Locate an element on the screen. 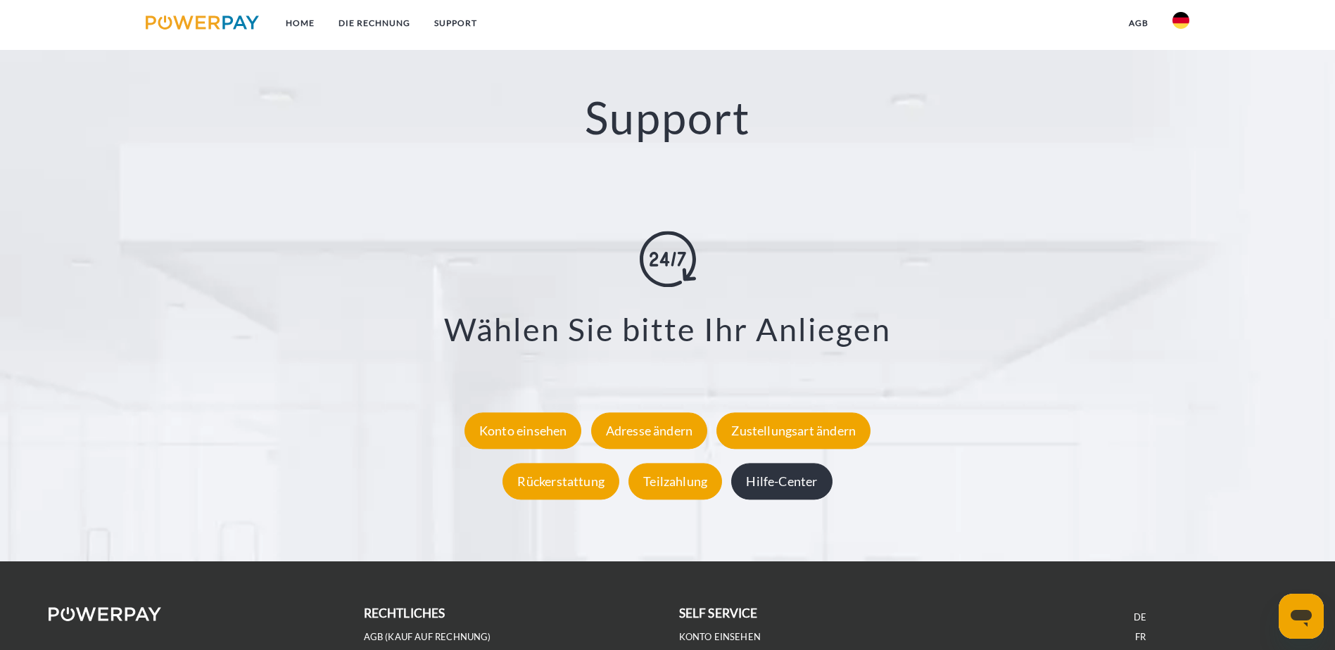 The height and width of the screenshot is (650, 1335). a: AGB (Kauf auf Rechnung) is located at coordinates (427, 637).